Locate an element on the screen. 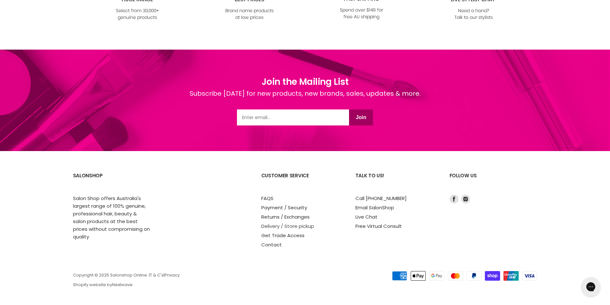  input: Email is located at coordinates (293, 117).